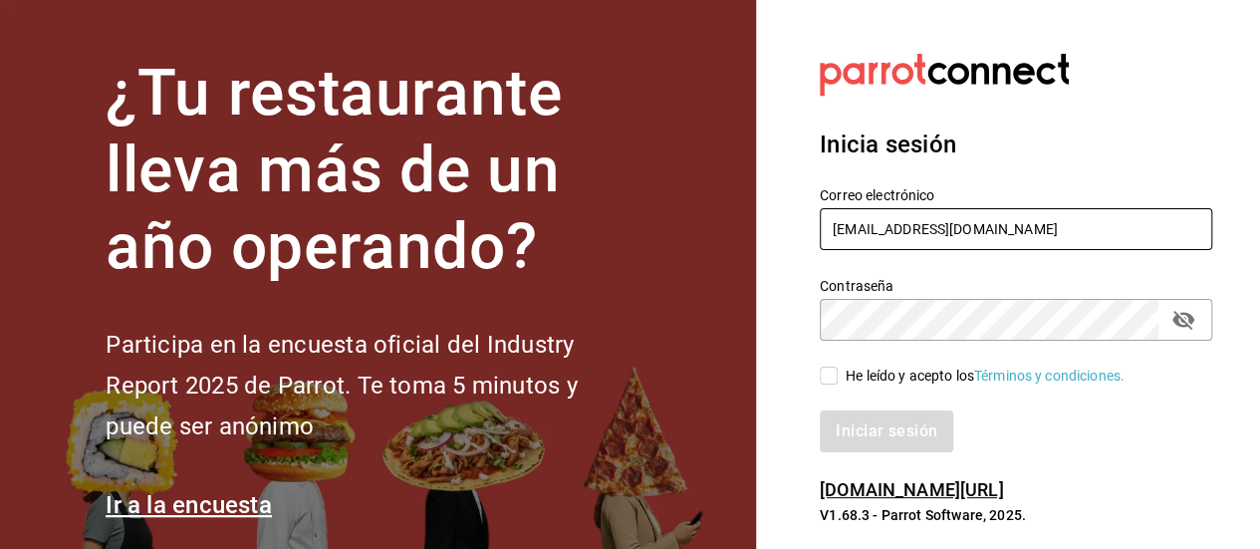 This screenshot has width=1260, height=549. I want to click on h1: ¿Tu restaurante lleva más de un año operando?, so click(374, 170).